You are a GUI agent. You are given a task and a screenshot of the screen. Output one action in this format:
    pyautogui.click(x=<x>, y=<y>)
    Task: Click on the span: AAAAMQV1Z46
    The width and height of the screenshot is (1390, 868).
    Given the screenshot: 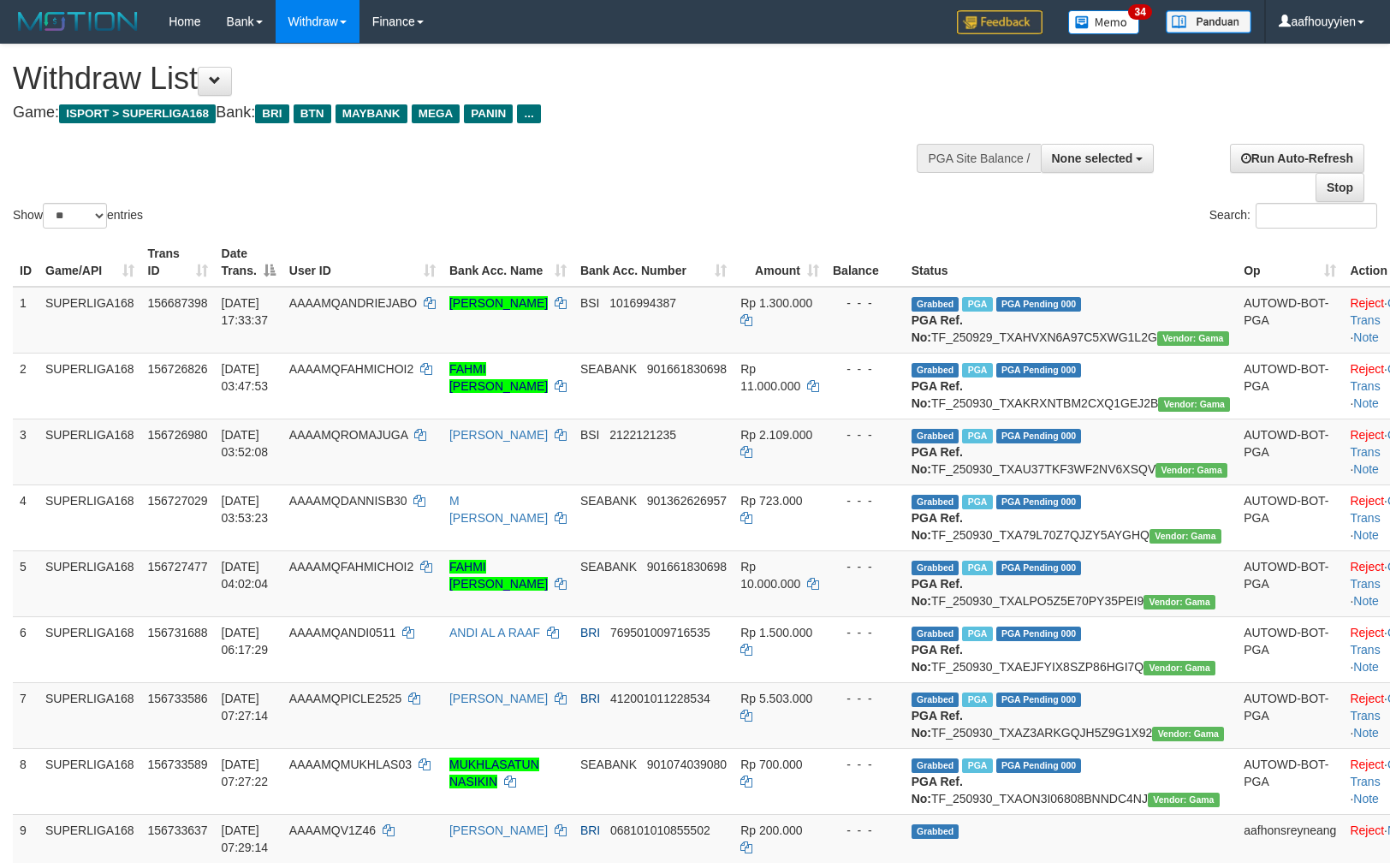 What is the action you would take?
    pyautogui.click(x=332, y=831)
    